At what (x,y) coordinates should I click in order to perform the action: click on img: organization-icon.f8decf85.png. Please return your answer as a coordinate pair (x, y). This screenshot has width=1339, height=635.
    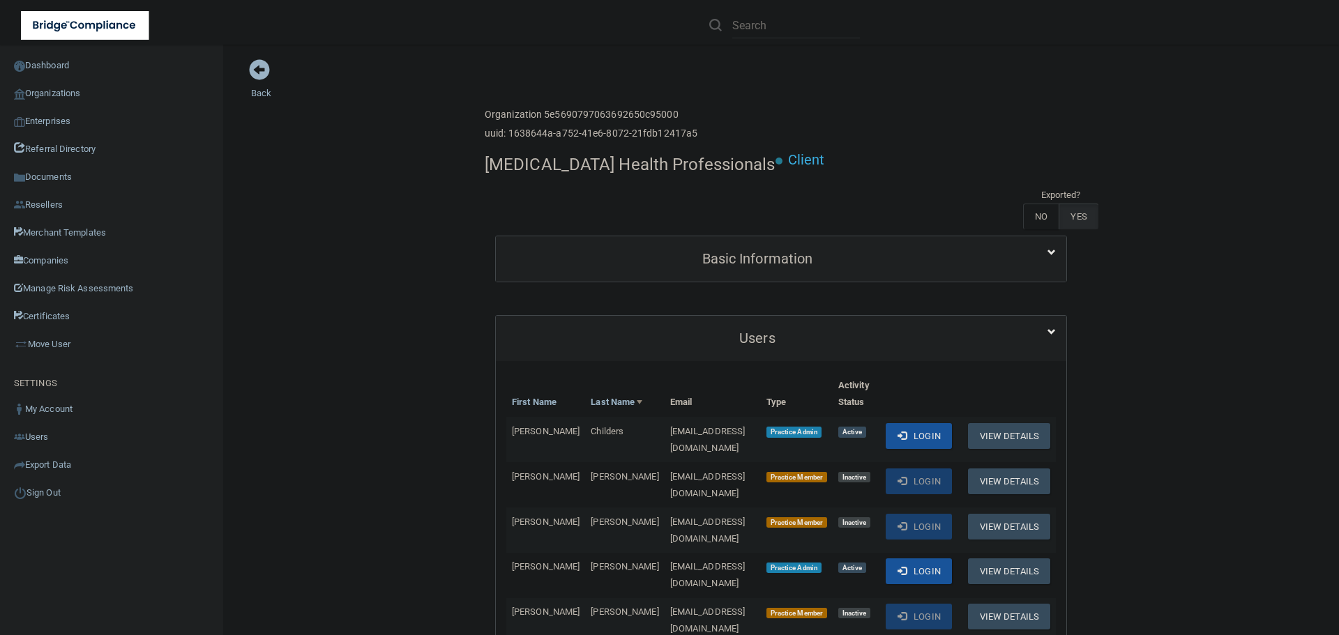
    Looking at the image, I should click on (20, 94).